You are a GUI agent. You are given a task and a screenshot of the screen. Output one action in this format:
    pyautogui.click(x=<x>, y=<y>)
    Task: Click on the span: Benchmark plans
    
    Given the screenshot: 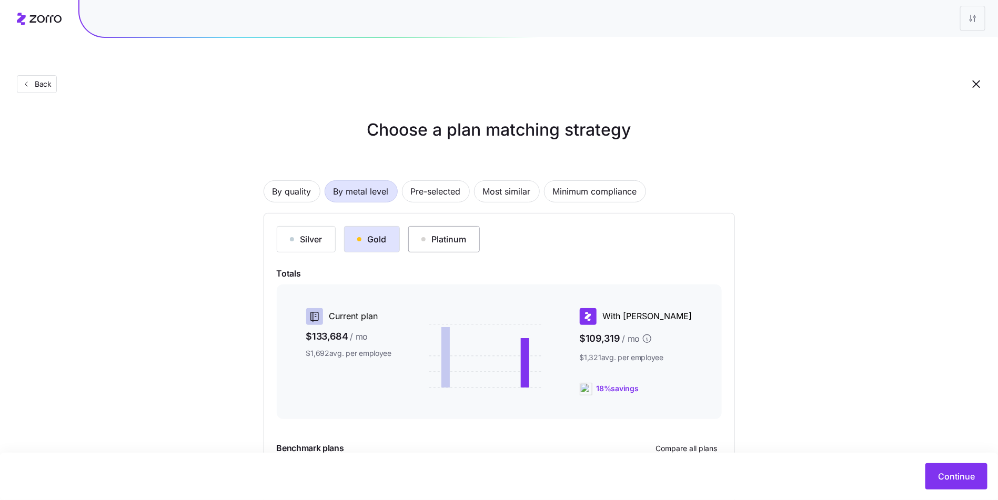 What is the action you would take?
    pyautogui.click(x=310, y=448)
    